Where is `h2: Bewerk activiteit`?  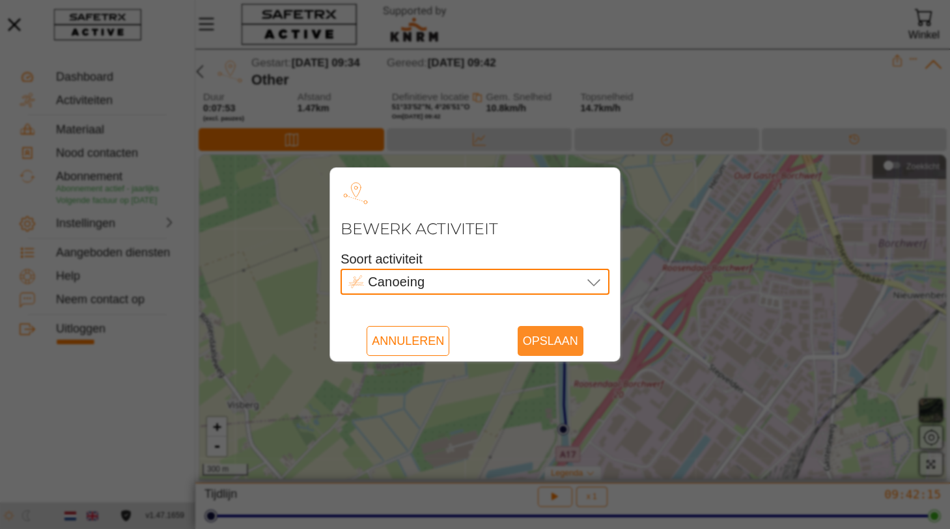 h2: Bewerk activiteit is located at coordinates (419, 229).